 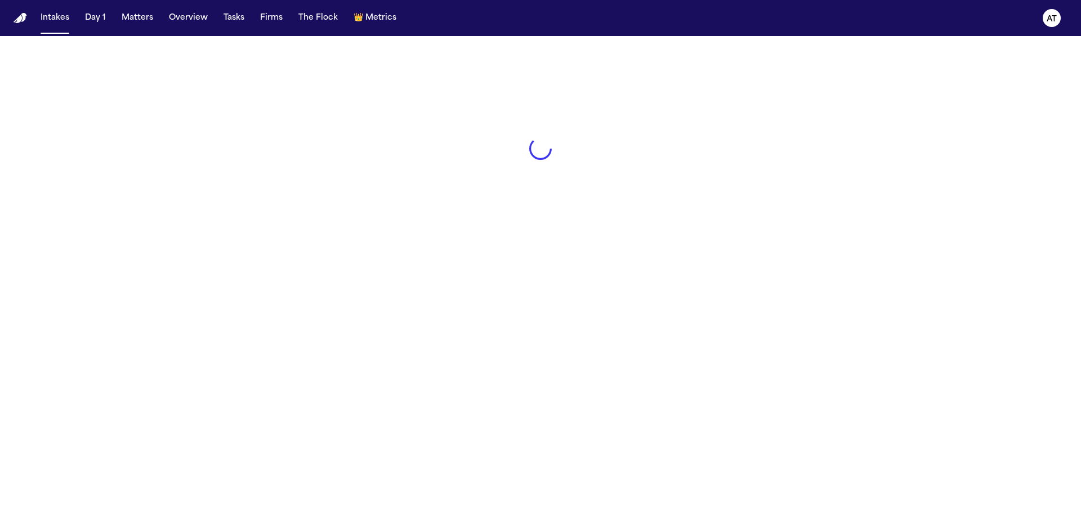 I want to click on button: Firms, so click(x=271, y=18).